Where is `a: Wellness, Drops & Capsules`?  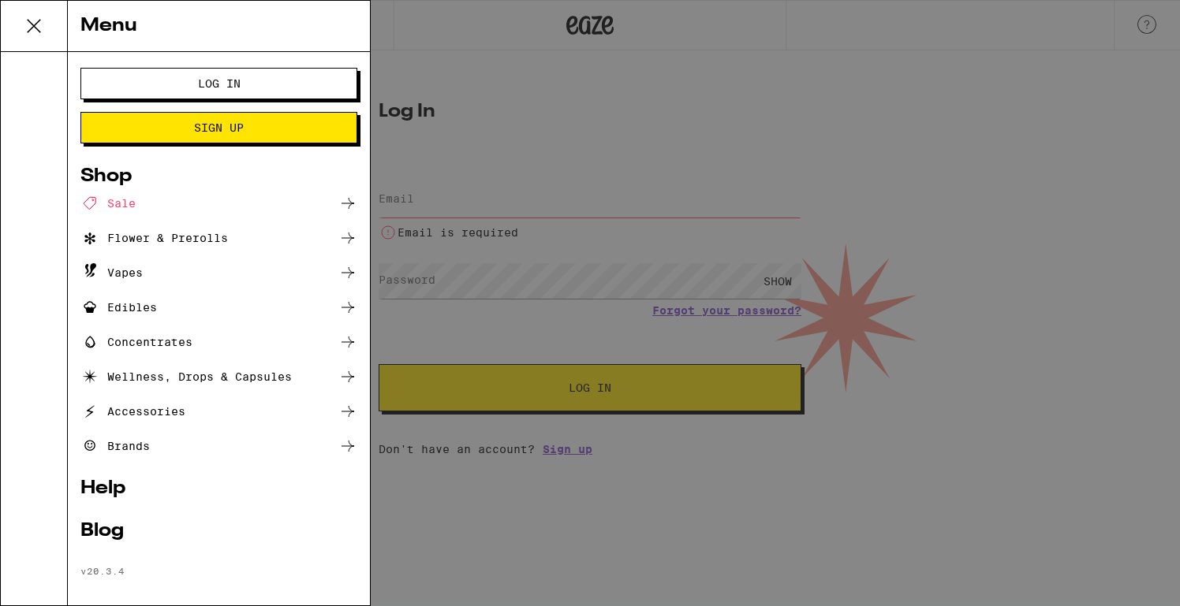 a: Wellness, Drops & Capsules is located at coordinates (218, 377).